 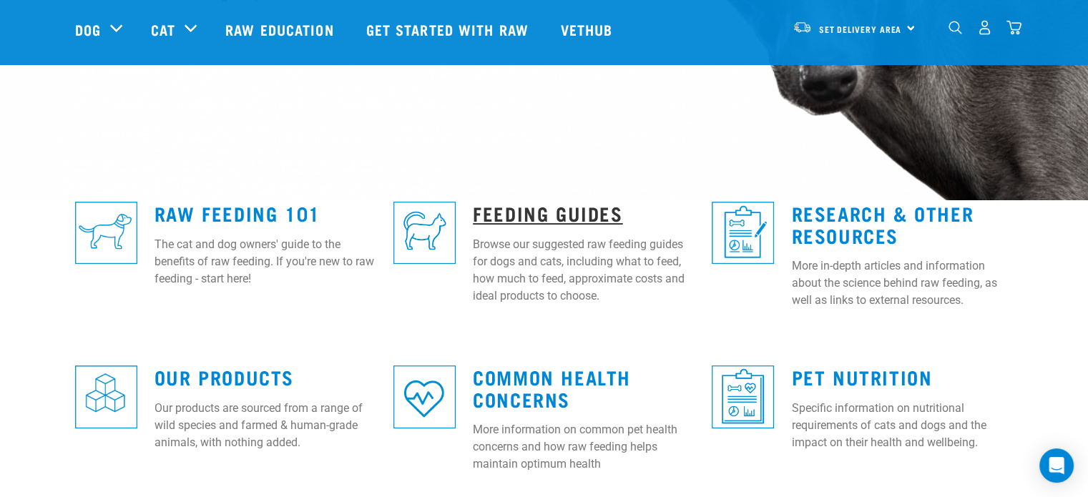 I want to click on p: Specific information on nutritional requirements of cats and dogs and the impact on their health ..., so click(x=902, y=426).